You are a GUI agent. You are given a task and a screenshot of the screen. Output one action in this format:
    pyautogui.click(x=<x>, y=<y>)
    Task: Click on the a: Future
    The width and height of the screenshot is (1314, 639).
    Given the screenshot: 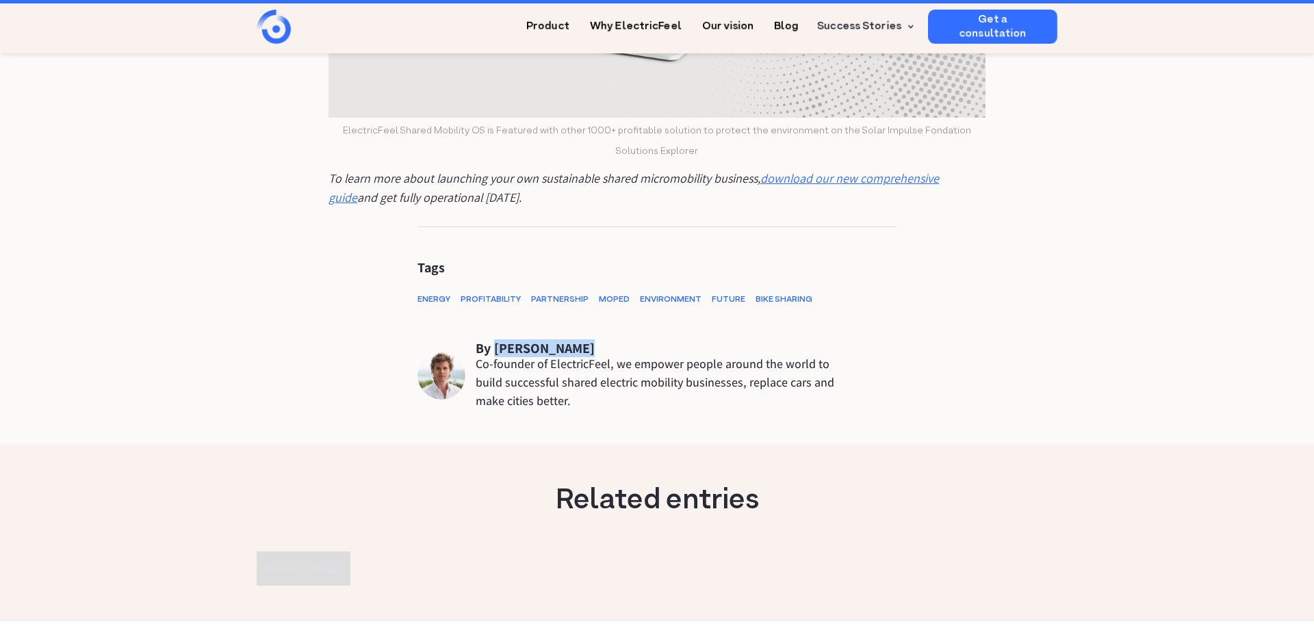 What is the action you would take?
    pyautogui.click(x=728, y=300)
    